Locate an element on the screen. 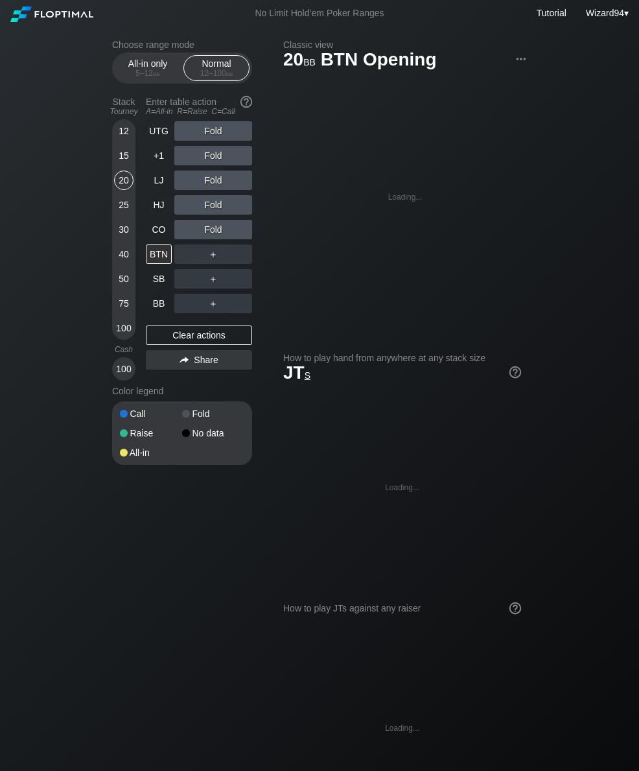 This screenshot has height=771, width=639. div: Stack is located at coordinates (124, 106).